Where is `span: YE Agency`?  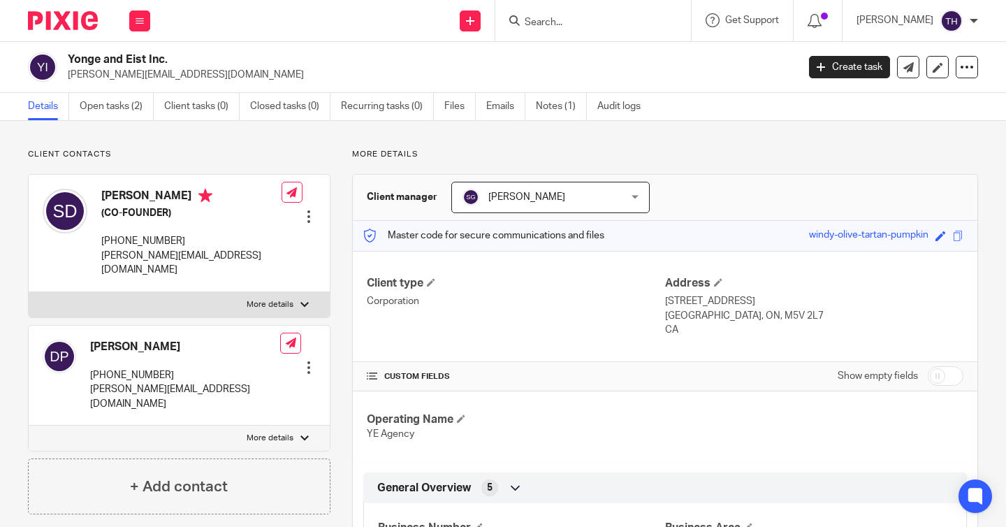 span: YE Agency is located at coordinates (391, 434).